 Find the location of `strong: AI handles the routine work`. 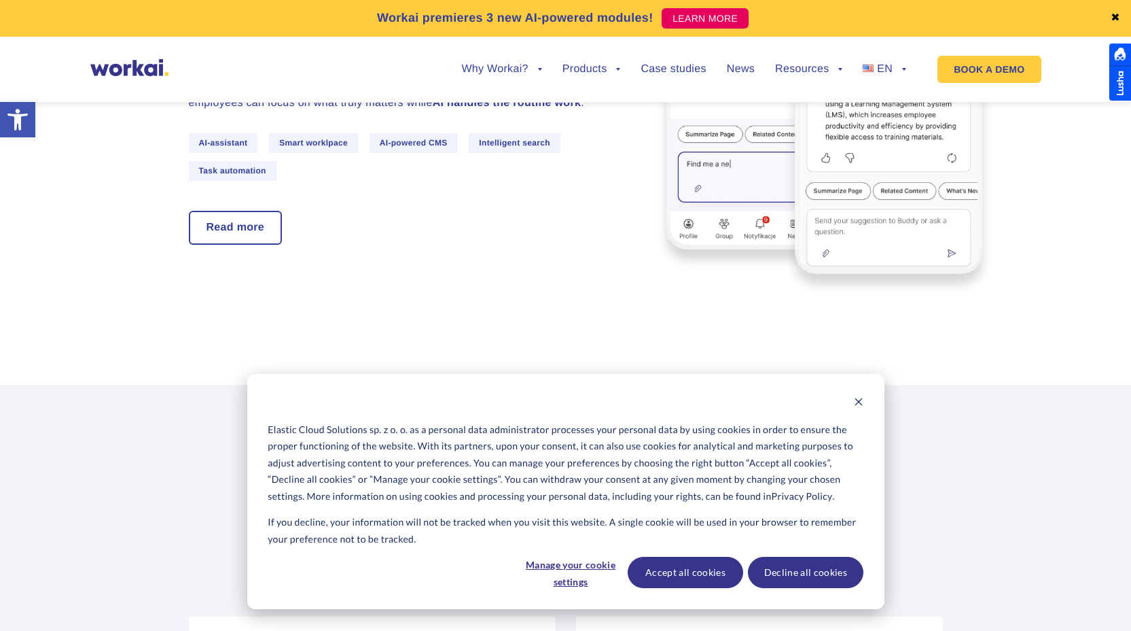

strong: AI handles the routine work is located at coordinates (507, 103).